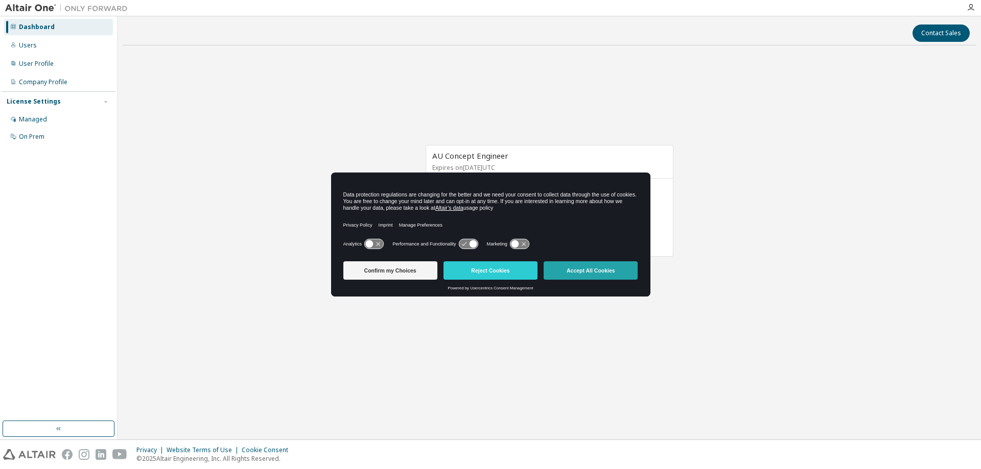  I want to click on div: Users, so click(28, 45).